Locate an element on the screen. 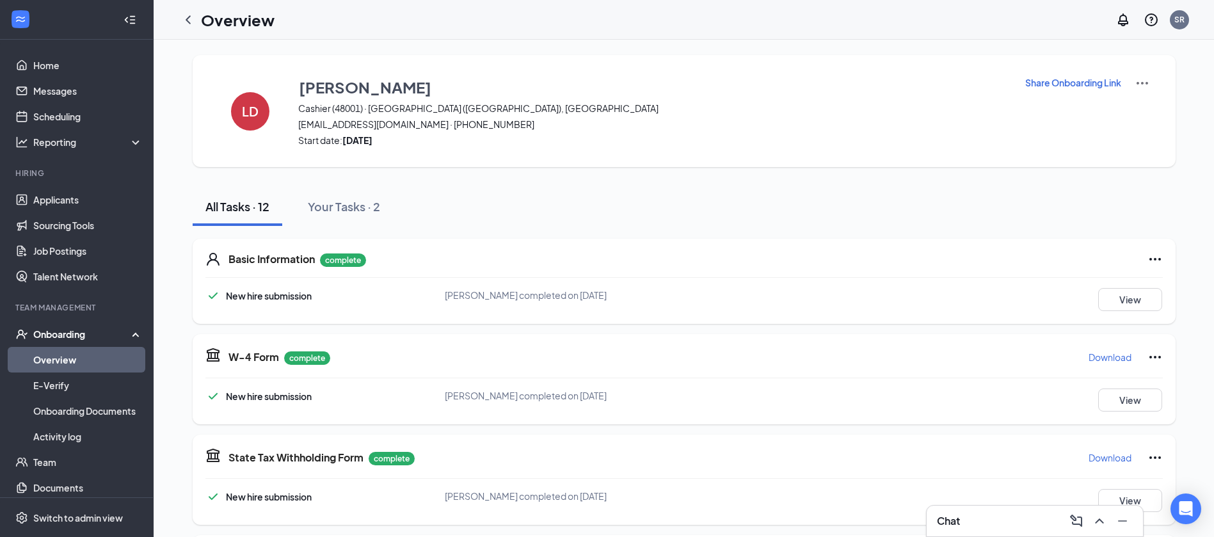  svg: Settings is located at coordinates (22, 518).